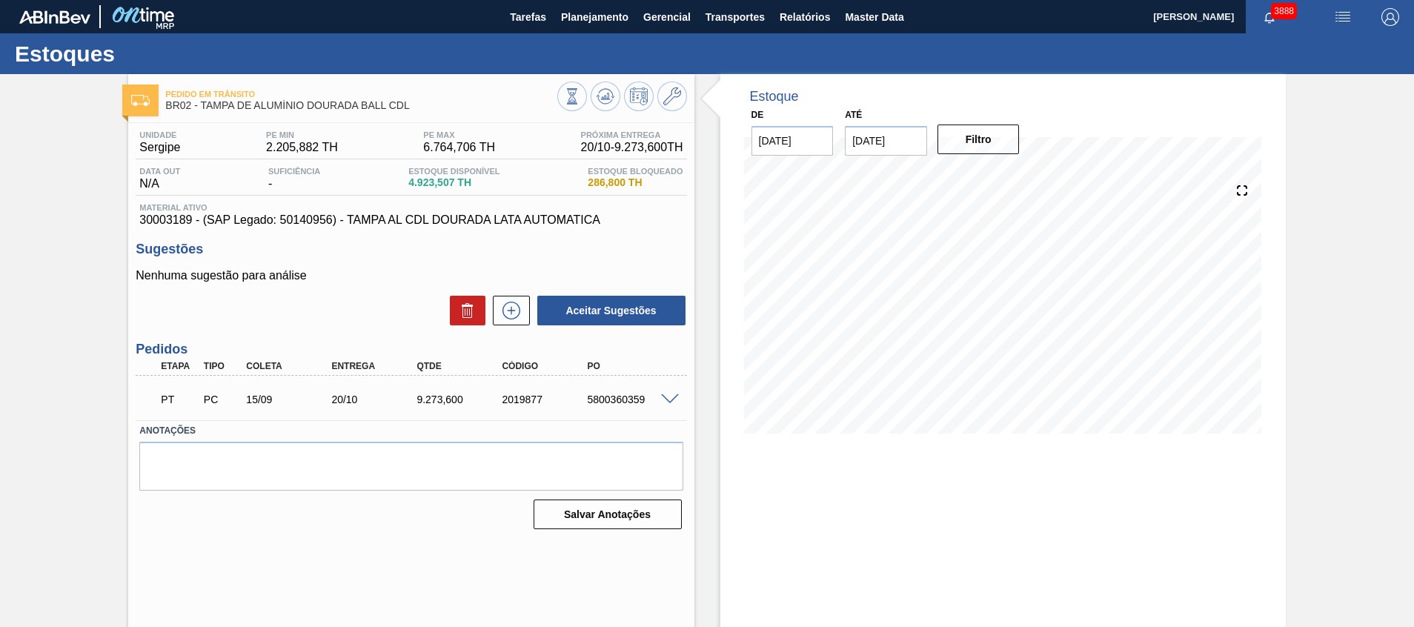 The width and height of the screenshot is (1414, 627). Describe the element at coordinates (179, 400) in the screenshot. I see `p: PT` at that location.